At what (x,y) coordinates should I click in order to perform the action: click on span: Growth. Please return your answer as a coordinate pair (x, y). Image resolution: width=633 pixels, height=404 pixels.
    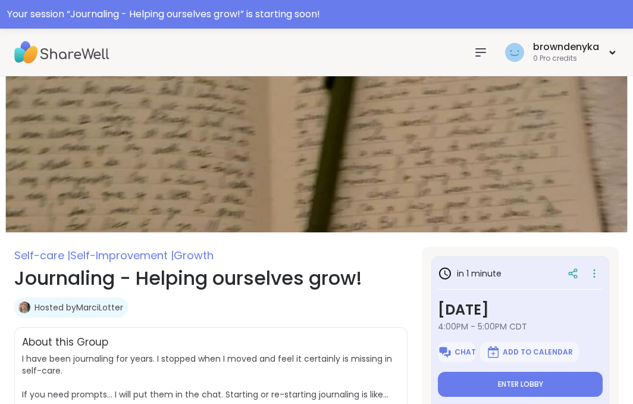
    Looking at the image, I should click on (193, 255).